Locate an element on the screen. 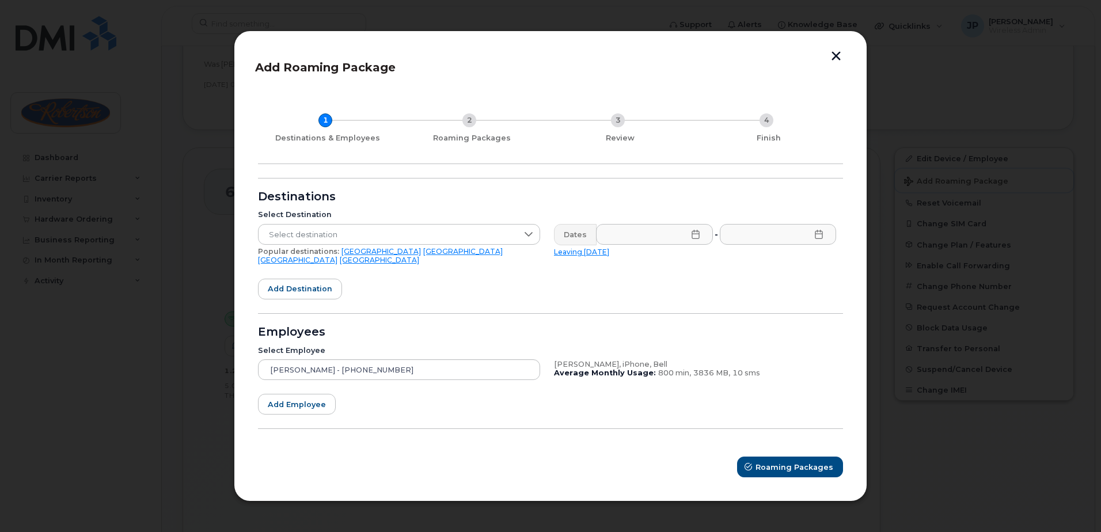 Image resolution: width=1101 pixels, height=532 pixels. button: Add employee is located at coordinates (297, 404).